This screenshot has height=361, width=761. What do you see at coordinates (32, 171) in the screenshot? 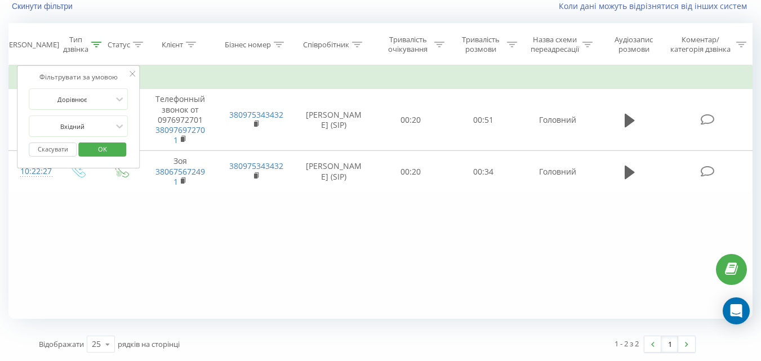
I see `div: 10:22:27` at bounding box center [32, 171].